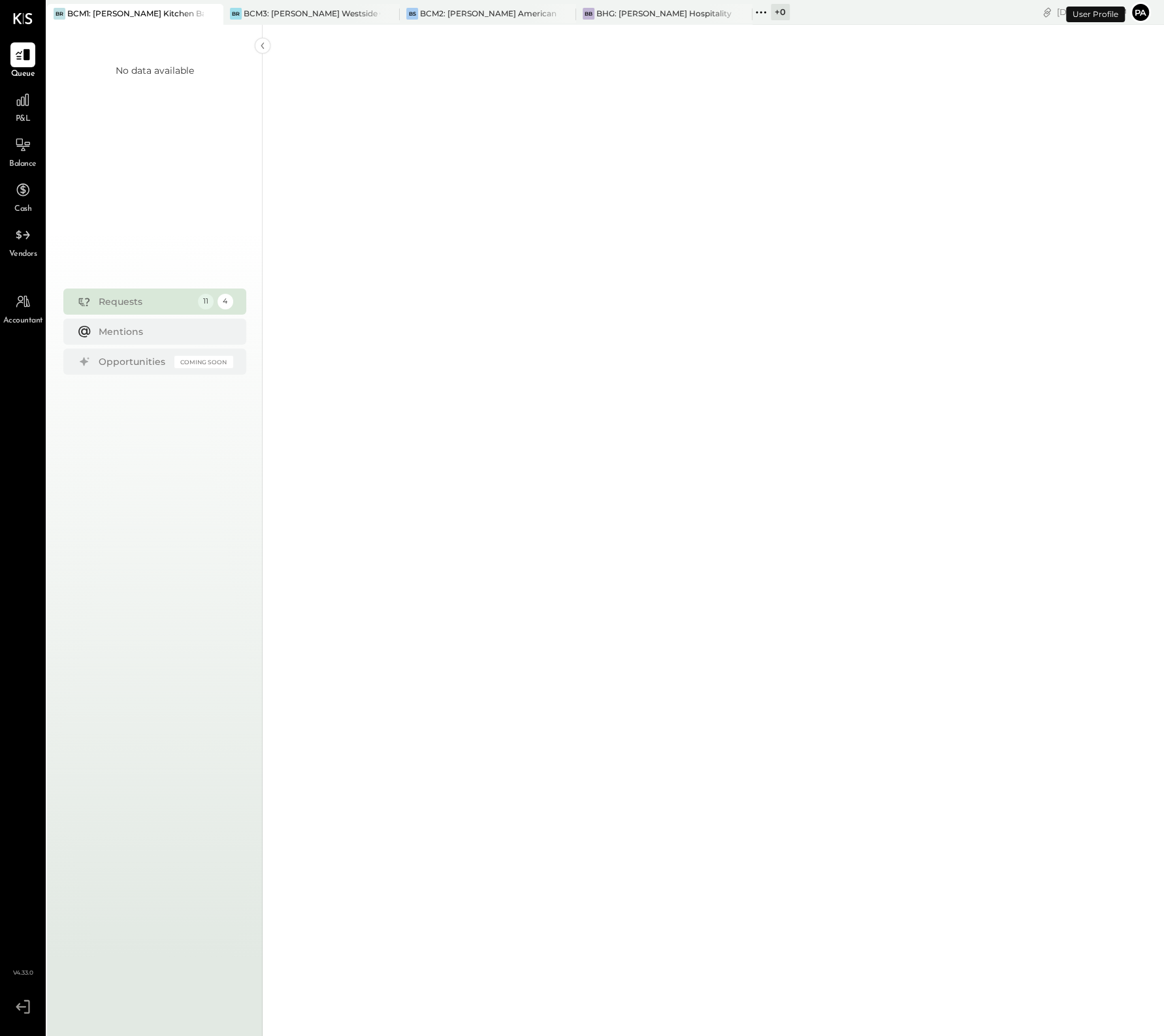 Image resolution: width=1164 pixels, height=1036 pixels. I want to click on a: P&L, so click(23, 106).